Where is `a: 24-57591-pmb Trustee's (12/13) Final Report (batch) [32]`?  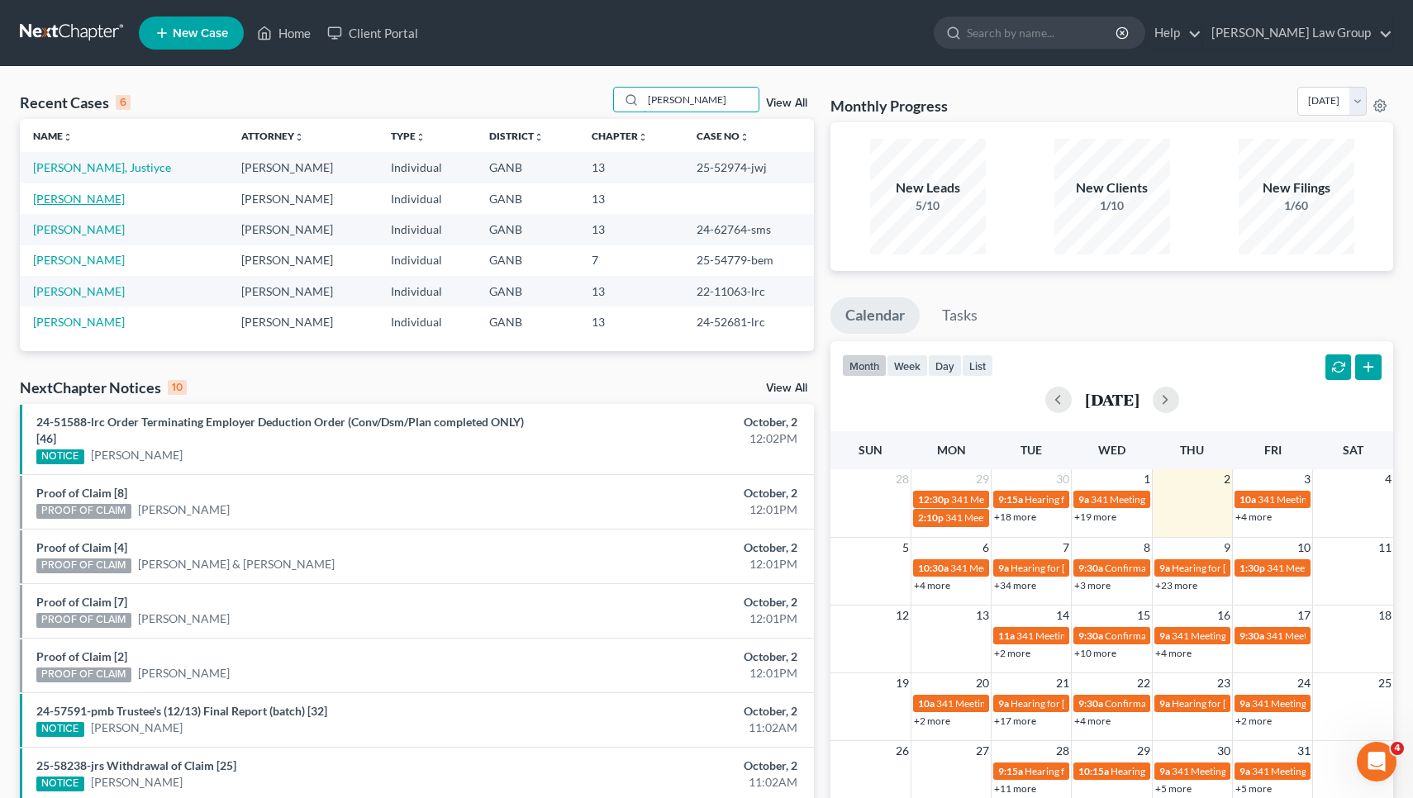 a: 24-57591-pmb Trustee's (12/13) Final Report (batch) [32] is located at coordinates (182, 711).